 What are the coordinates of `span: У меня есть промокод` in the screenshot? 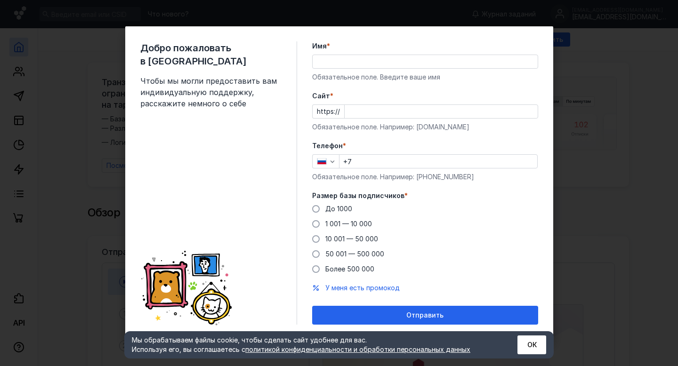 It's located at (362, 288).